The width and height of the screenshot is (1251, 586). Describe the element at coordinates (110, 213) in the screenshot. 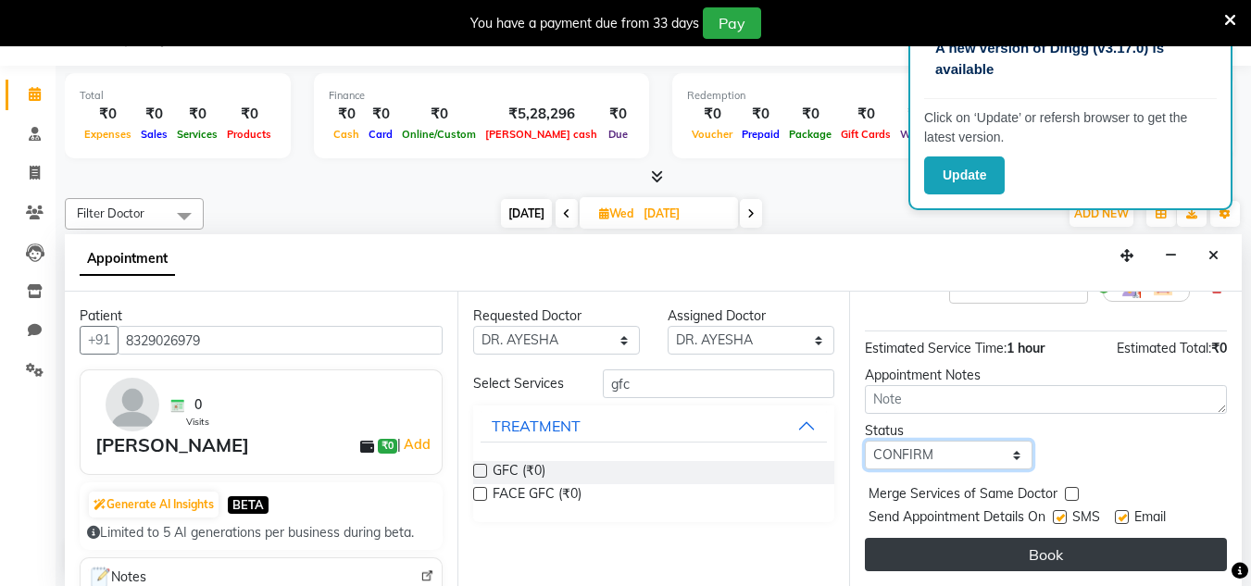

I see `span: Filter Doctor` at that location.